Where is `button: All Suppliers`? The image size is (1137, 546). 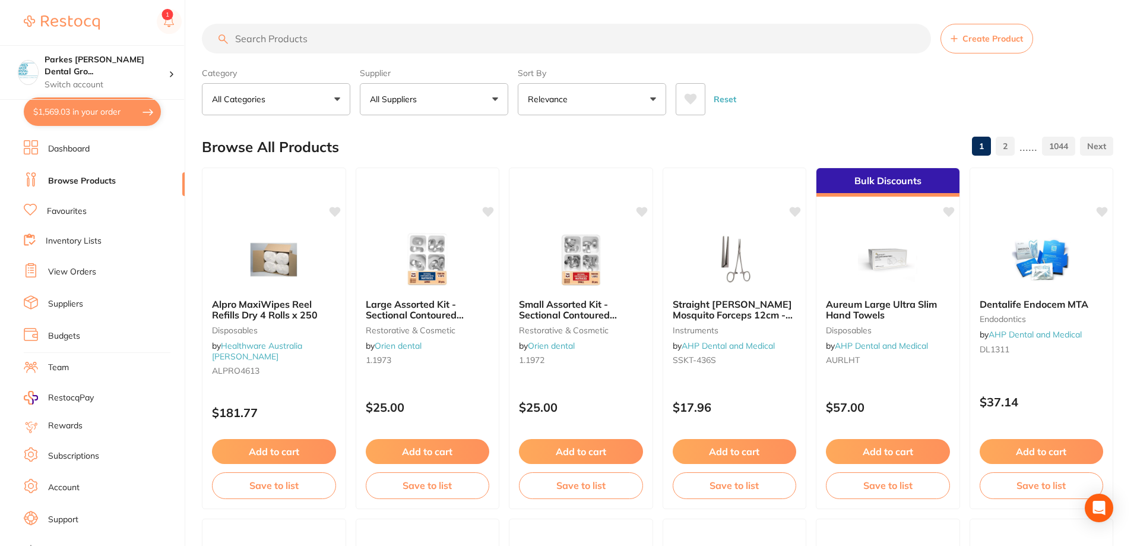 button: All Suppliers is located at coordinates (434, 99).